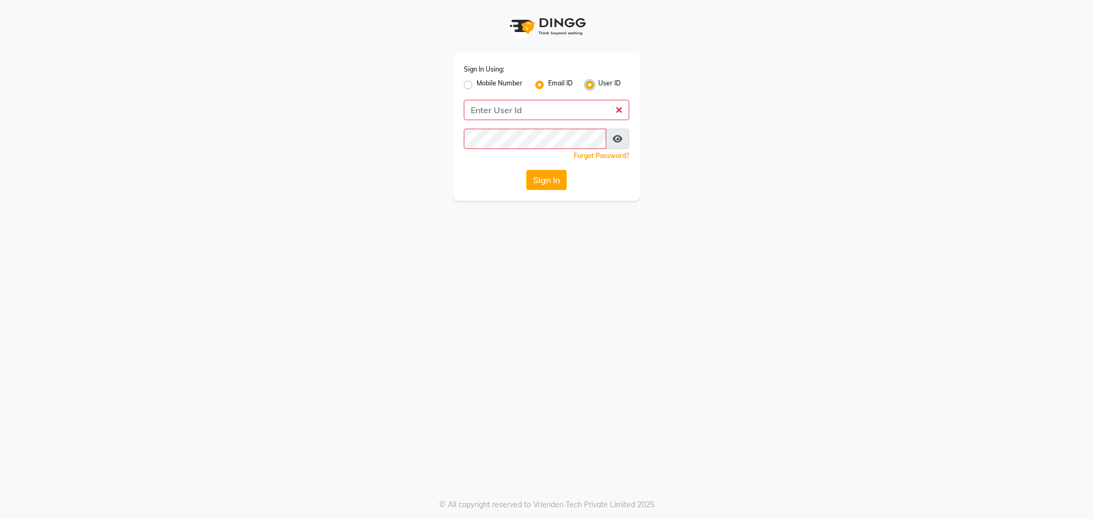 This screenshot has width=1093, height=519. What do you see at coordinates (546, 180) in the screenshot?
I see `button: Sign In` at bounding box center [546, 180].